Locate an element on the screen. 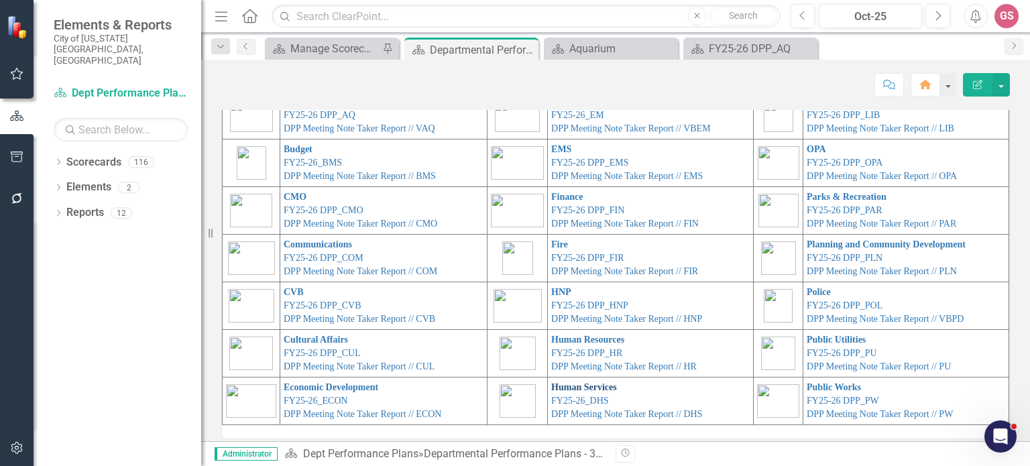  img: Office%20of%20Emergency%20Management.png is located at coordinates (517, 115).